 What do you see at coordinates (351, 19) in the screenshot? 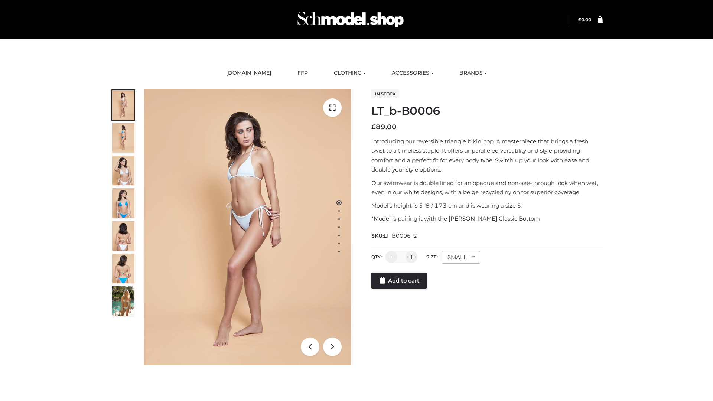
I see `a: Schmodel Admin 964` at bounding box center [351, 19].